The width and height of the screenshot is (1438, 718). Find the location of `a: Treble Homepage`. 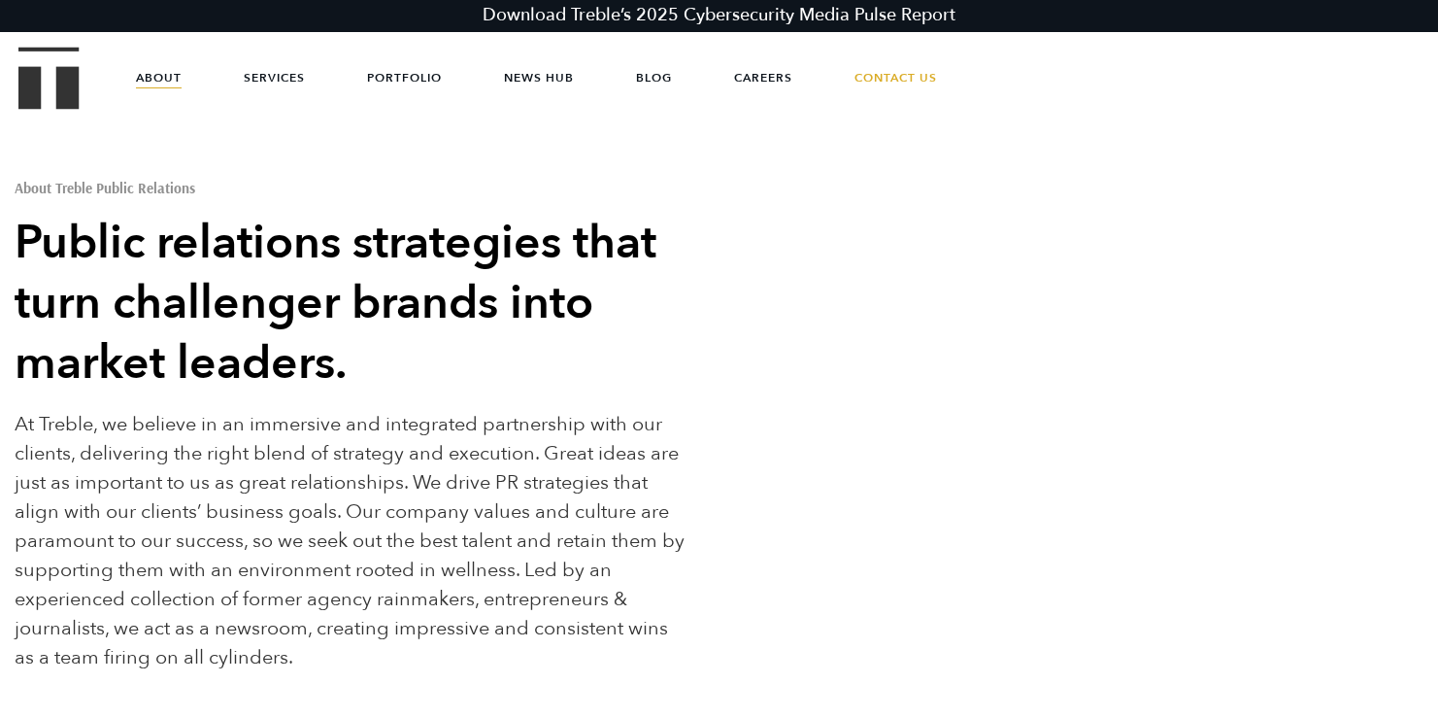

a: Treble Homepage is located at coordinates (49, 78).